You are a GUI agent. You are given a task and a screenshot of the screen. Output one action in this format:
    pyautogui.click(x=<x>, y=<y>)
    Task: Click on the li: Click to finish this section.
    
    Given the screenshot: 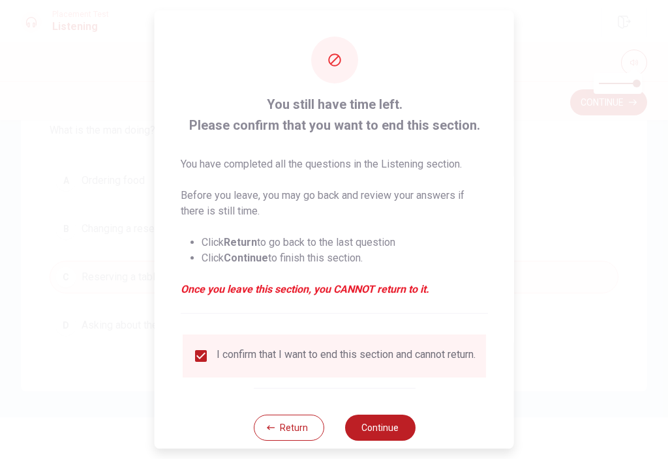 What is the action you would take?
    pyautogui.click(x=344, y=258)
    